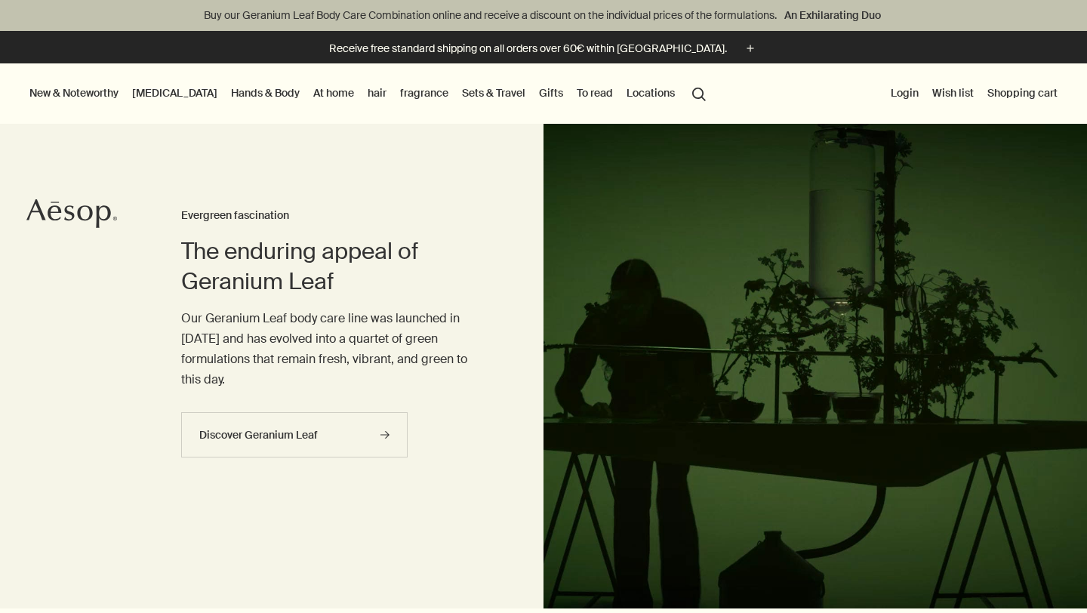 The height and width of the screenshot is (613, 1087). I want to click on a: An Exhilarating Duo, so click(832, 15).